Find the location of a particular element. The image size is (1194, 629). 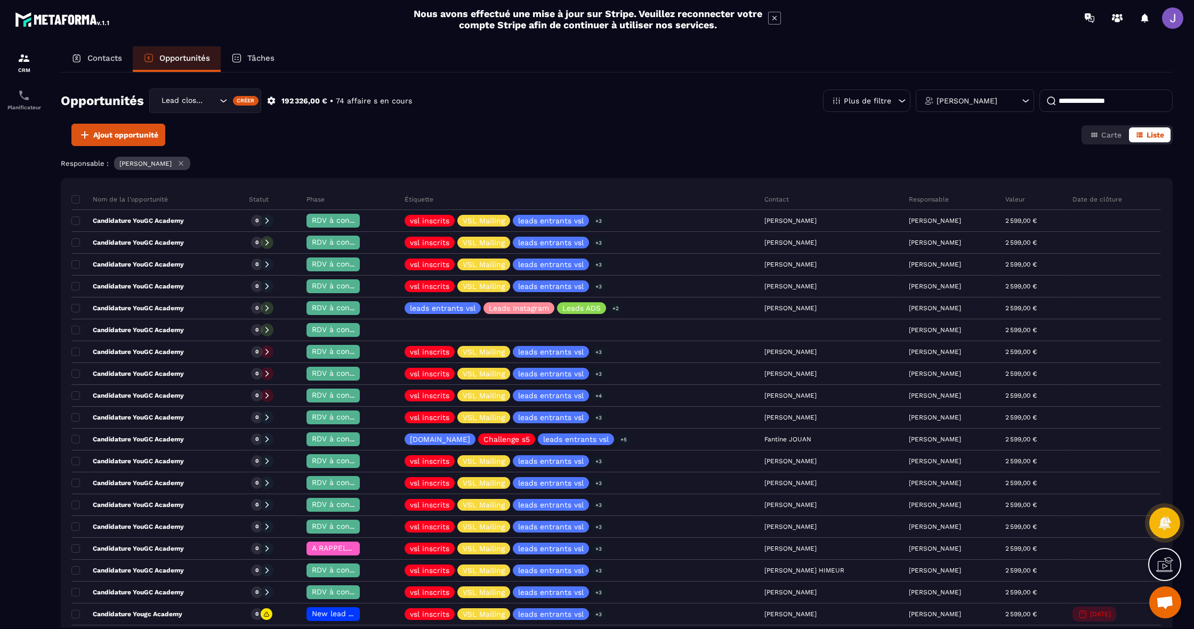

p: Tâches is located at coordinates (261, 58).